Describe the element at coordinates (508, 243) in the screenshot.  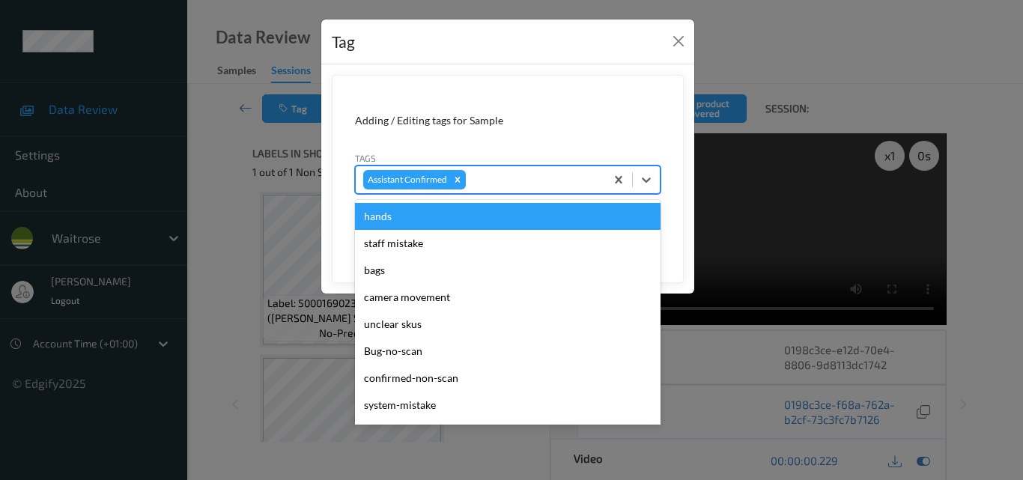
I see `div: staff mistake` at that location.